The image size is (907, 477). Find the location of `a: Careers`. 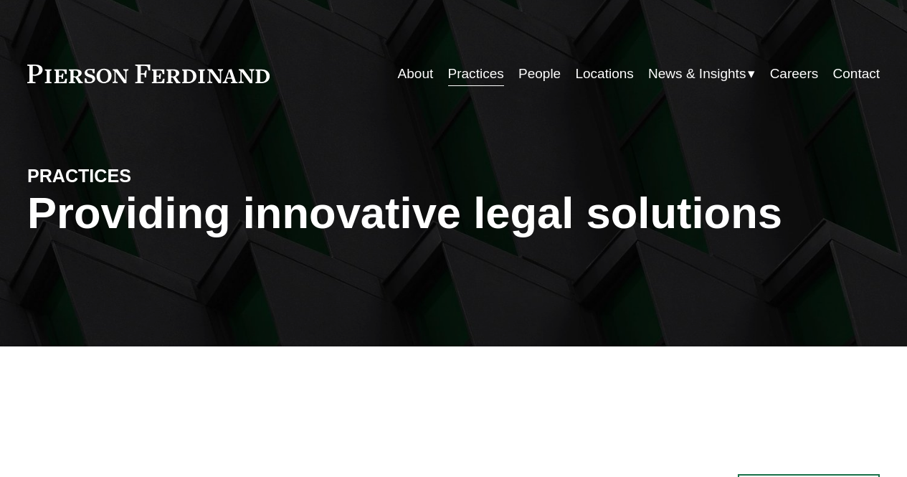

a: Careers is located at coordinates (795, 74).